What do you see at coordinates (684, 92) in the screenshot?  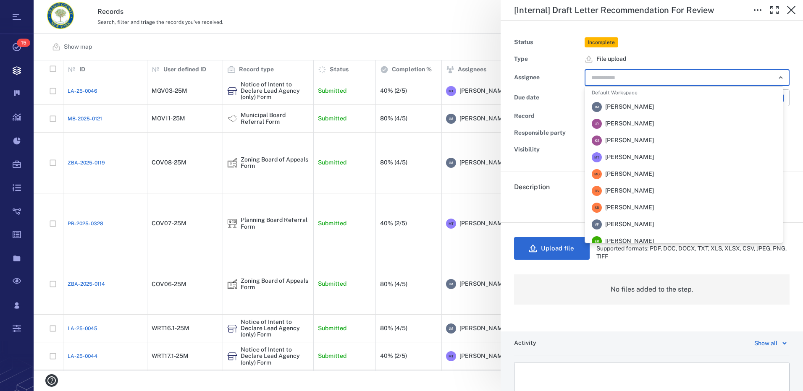 I see `li: Default Workspace` at bounding box center [684, 92].